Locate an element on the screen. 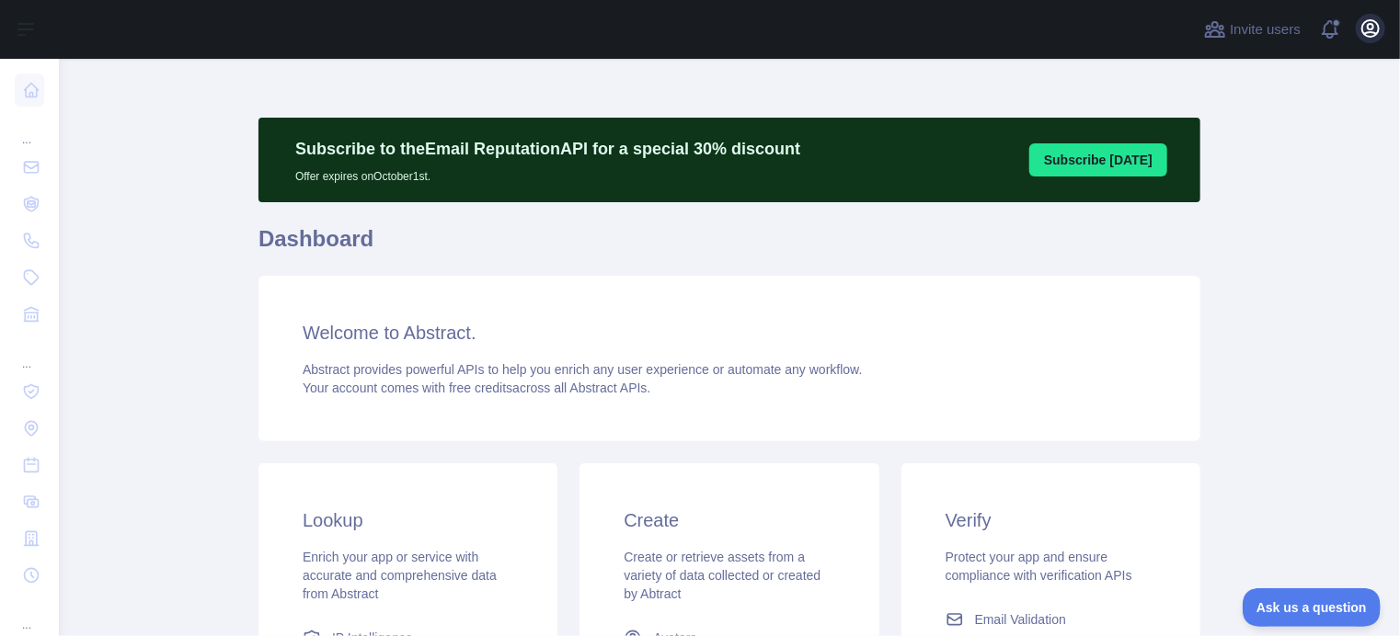  h1: Dashboard is located at coordinates (729, 246).